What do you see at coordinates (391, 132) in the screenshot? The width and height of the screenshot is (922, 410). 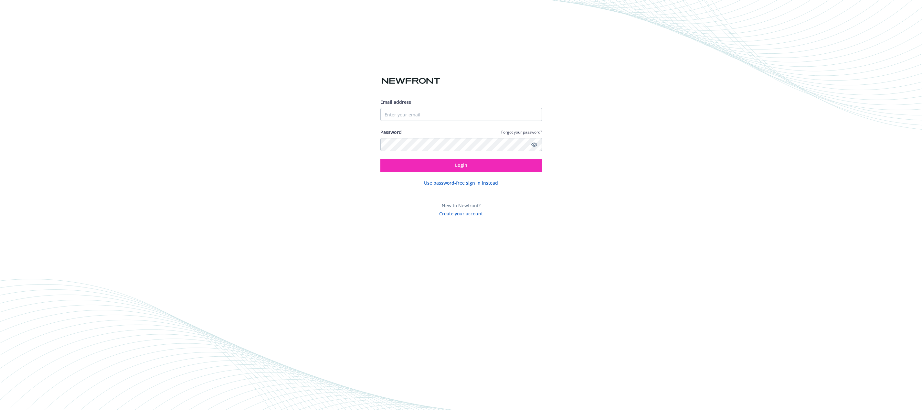 I see `label: Password` at bounding box center [391, 132].